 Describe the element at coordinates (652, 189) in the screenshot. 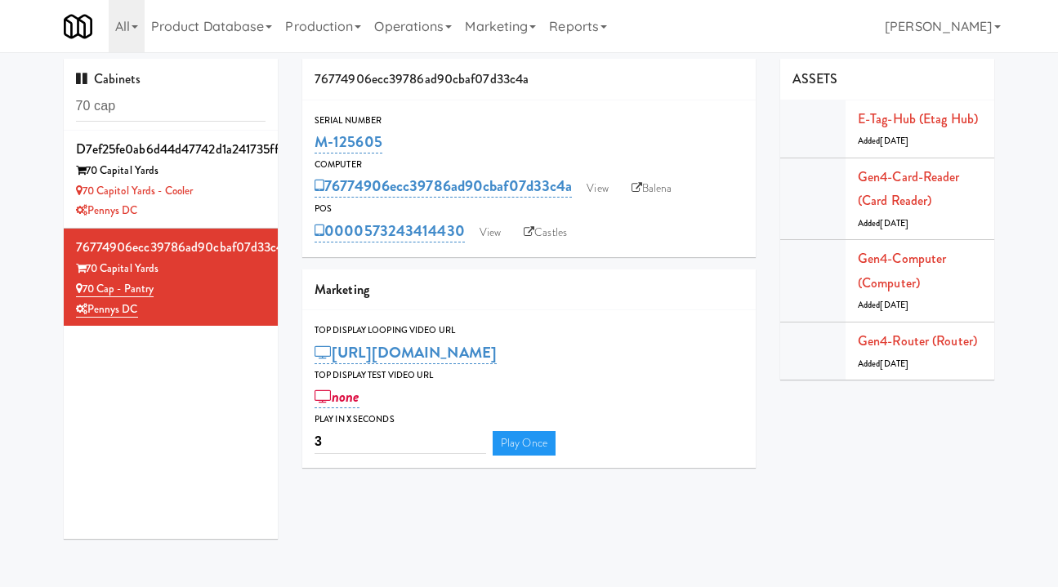

I see `a: Balena` at that location.